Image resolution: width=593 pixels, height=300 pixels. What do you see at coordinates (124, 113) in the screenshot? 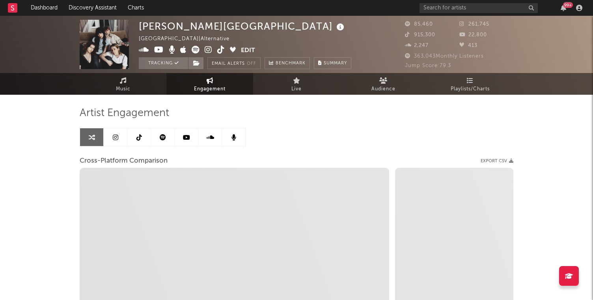
I see `span: Artist Engagement` at bounding box center [124, 113].